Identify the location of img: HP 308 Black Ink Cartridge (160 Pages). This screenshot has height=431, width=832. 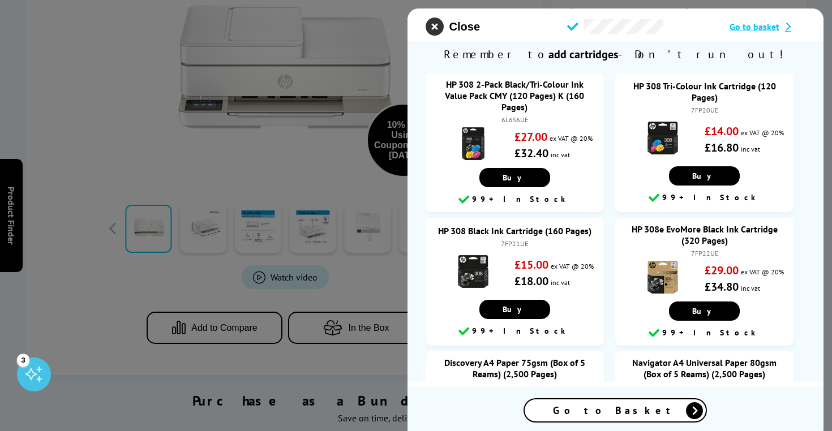
(473, 272).